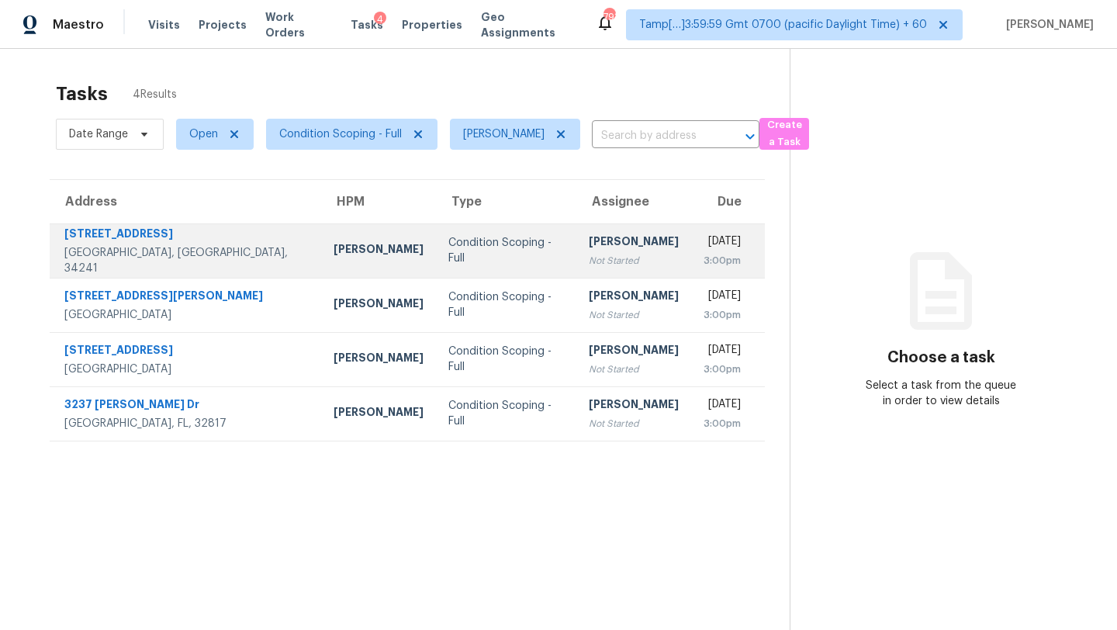 Image resolution: width=1117 pixels, height=630 pixels. What do you see at coordinates (654, 136) in the screenshot?
I see `input: Search by address` at bounding box center [654, 136].